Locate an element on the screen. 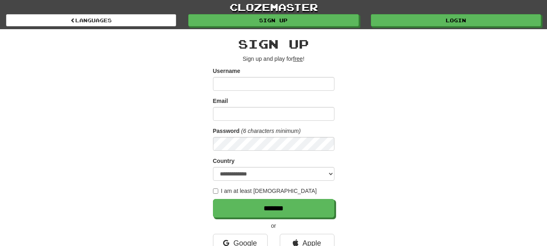 This screenshot has height=246, width=547. em: (6 characters minimum) is located at coordinates (271, 131).